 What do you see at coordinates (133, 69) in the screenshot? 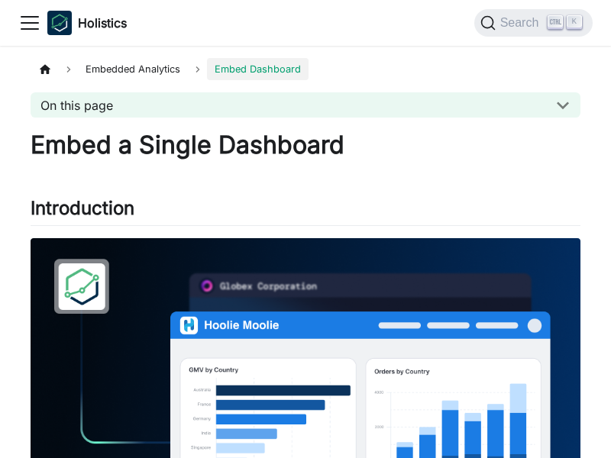
I see `span: Embedded Analytics` at bounding box center [133, 69].